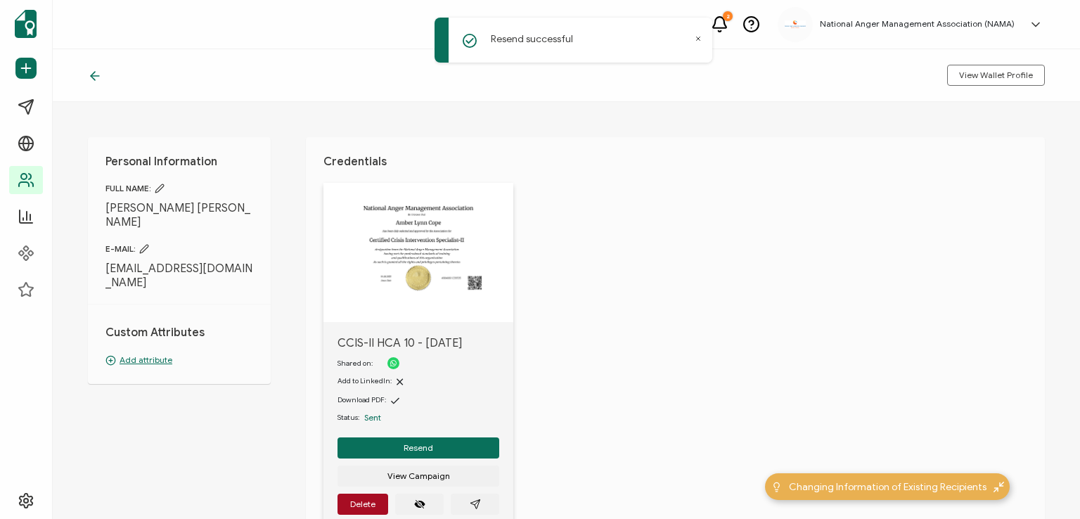 This screenshot has height=519, width=1080. I want to click on span: FULL NAME:, so click(179, 188).